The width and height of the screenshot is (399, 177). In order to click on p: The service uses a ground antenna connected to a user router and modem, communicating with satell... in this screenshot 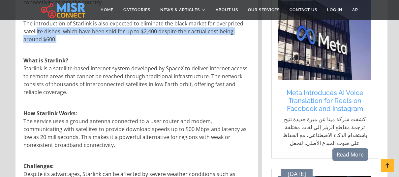, I will do `click(138, 129)`.